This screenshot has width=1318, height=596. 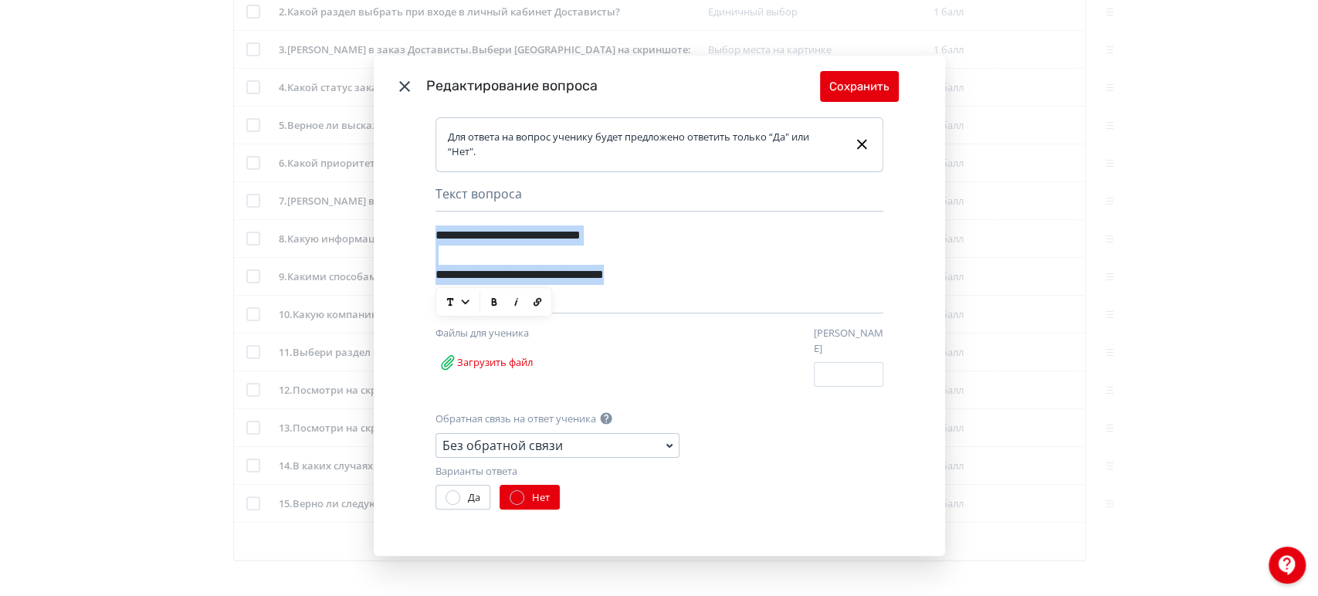 I want to click on div: Файлы для ученика, so click(x=516, y=334).